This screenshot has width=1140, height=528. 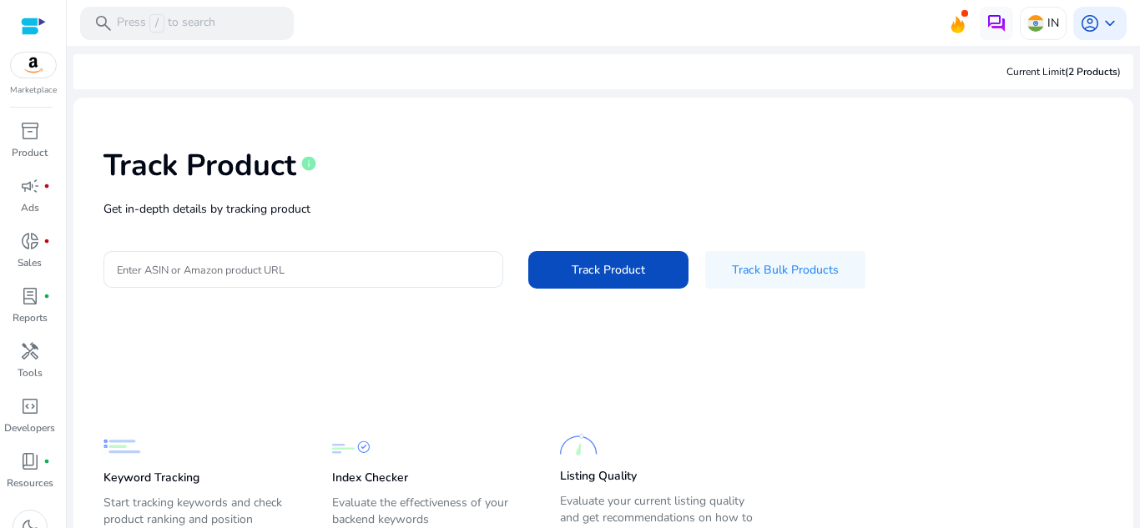 What do you see at coordinates (1110, 23) in the screenshot?
I see `span: keyboard_arrow_down` at bounding box center [1110, 23].